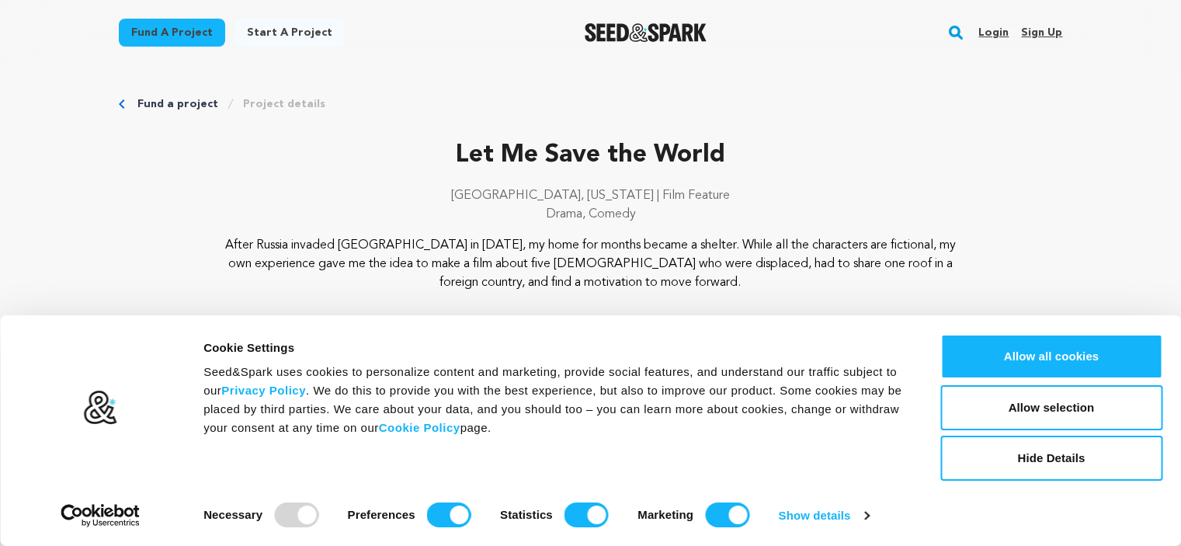  I want to click on a: Seed&Spark Homepage, so click(645, 33).